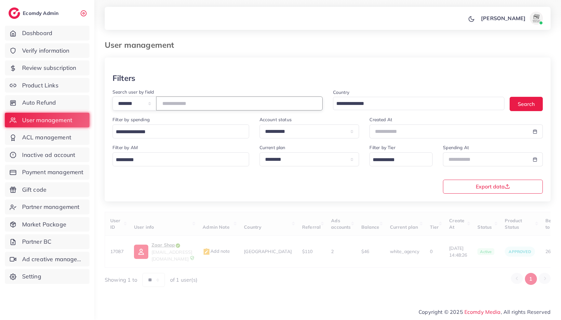 This screenshot has height=320, width=561. What do you see at coordinates (51, 207) in the screenshot?
I see `span: Partner management` at bounding box center [51, 207].